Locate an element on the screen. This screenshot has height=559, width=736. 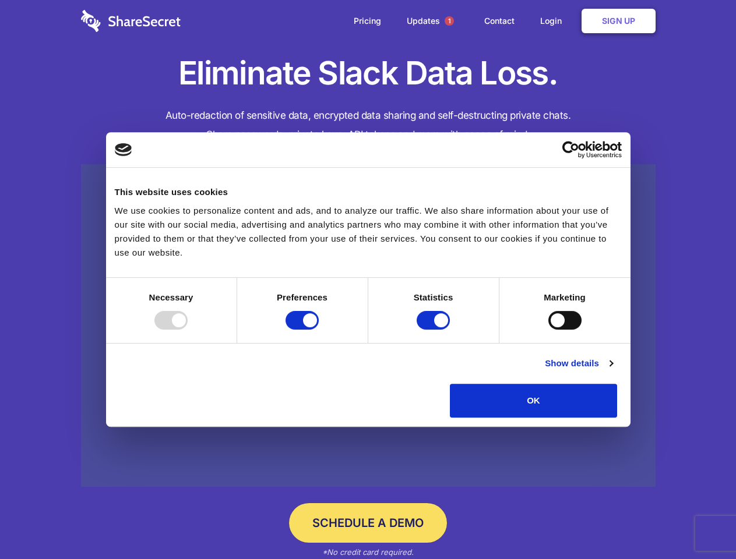
div: We use cookies to personalize content and ads, and to analyze our traffic. We also share informat... is located at coordinates (368, 232).